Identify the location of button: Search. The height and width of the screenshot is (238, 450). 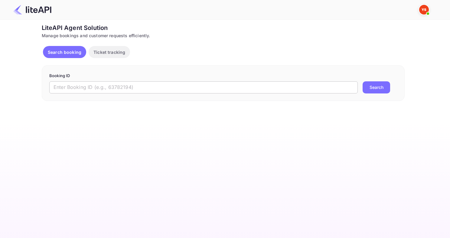
(376, 87).